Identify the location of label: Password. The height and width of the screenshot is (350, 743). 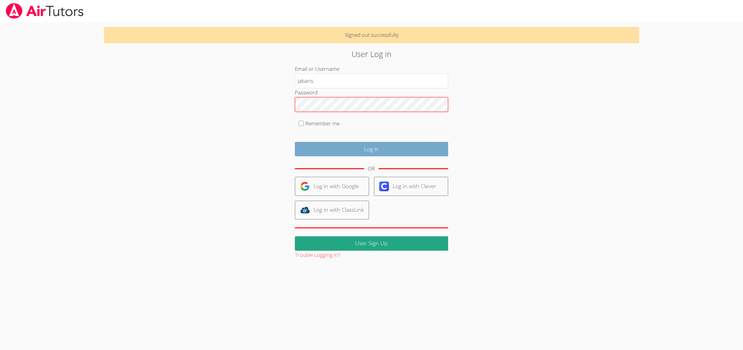
(306, 92).